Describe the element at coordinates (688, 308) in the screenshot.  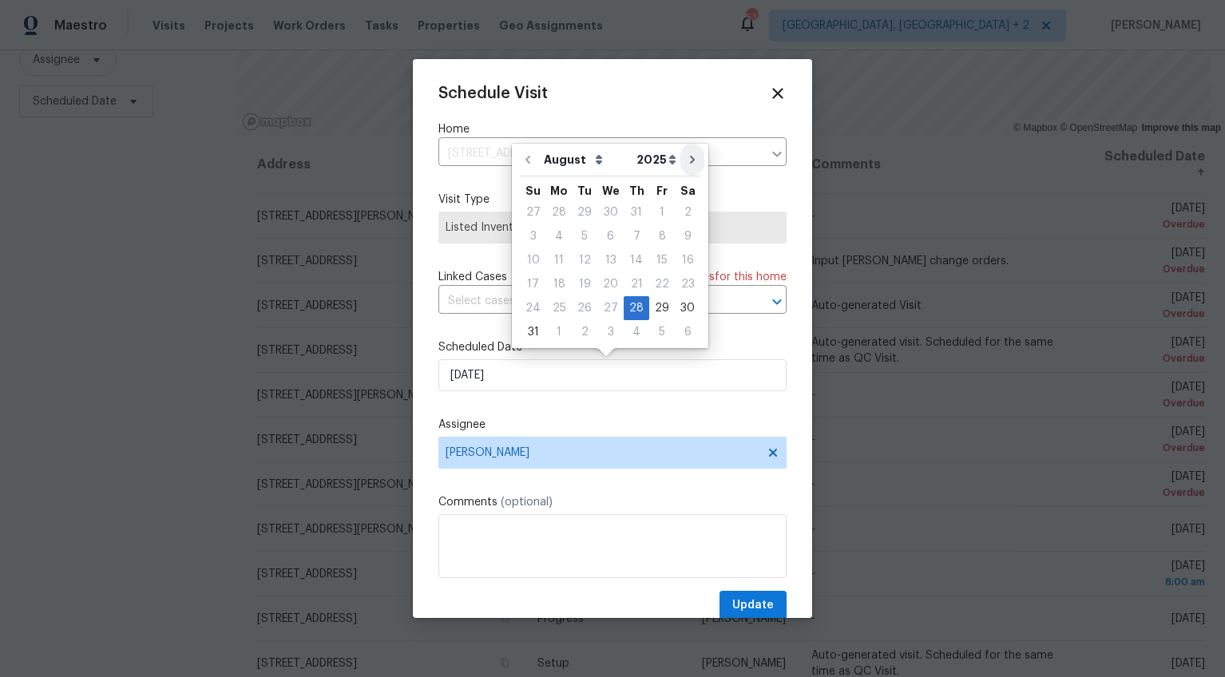
I see `div: Sat Aug 30 2025` at that location.